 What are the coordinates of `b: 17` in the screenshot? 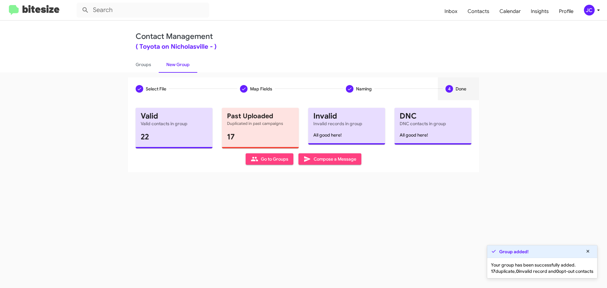 It's located at (493, 271).